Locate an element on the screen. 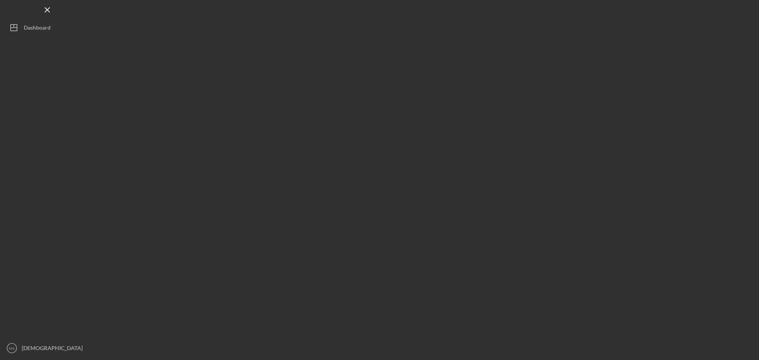  text: MS is located at coordinates (12, 348).